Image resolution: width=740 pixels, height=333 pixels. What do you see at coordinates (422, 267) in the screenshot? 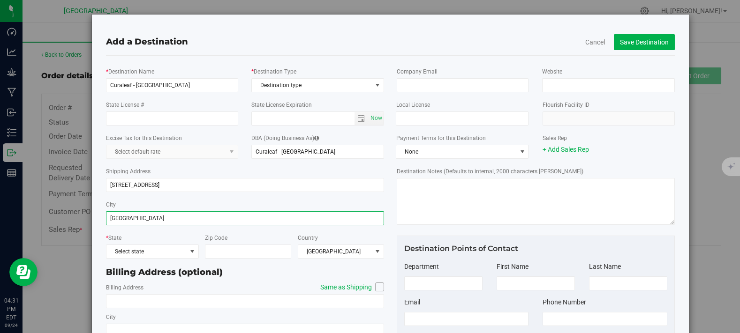
I see `span: Department` at bounding box center [422, 267].